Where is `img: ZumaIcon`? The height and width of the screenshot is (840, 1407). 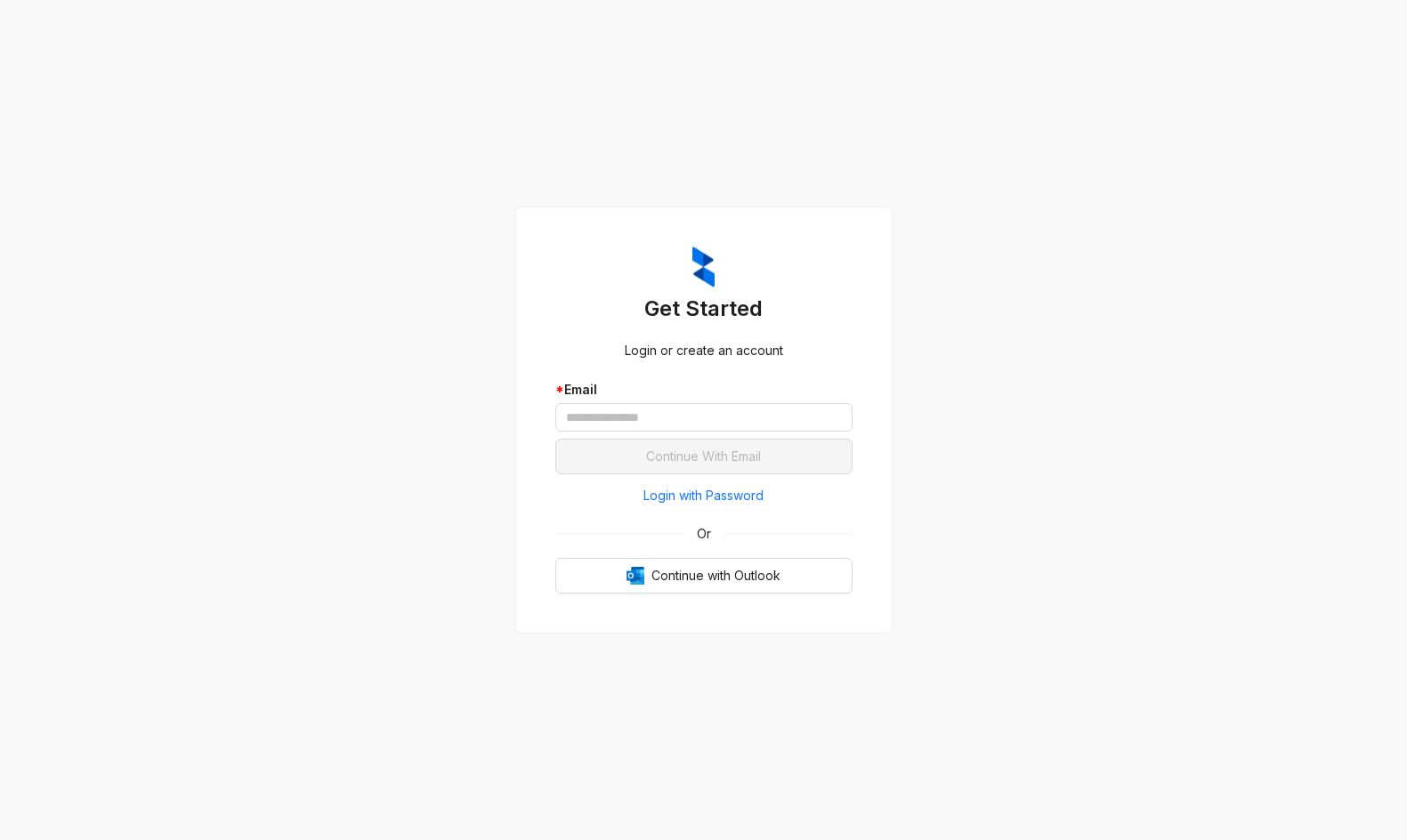 img: ZumaIcon is located at coordinates (703, 267).